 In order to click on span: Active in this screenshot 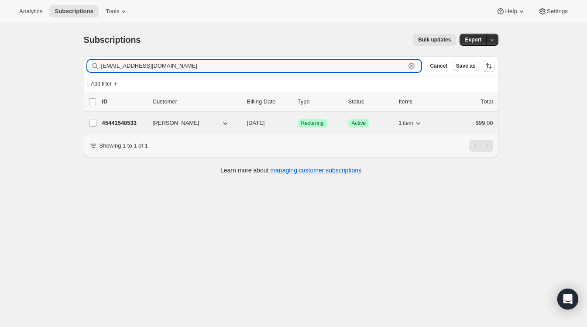, I will do `click(359, 123)`.